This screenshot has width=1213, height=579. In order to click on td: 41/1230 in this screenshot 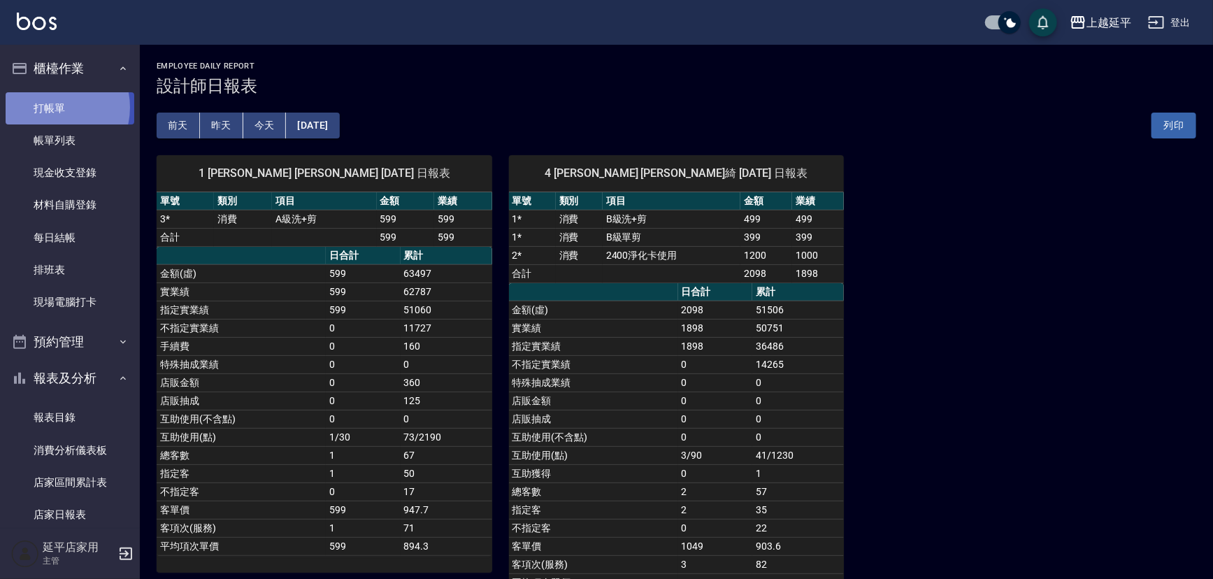, I will do `click(798, 455)`.